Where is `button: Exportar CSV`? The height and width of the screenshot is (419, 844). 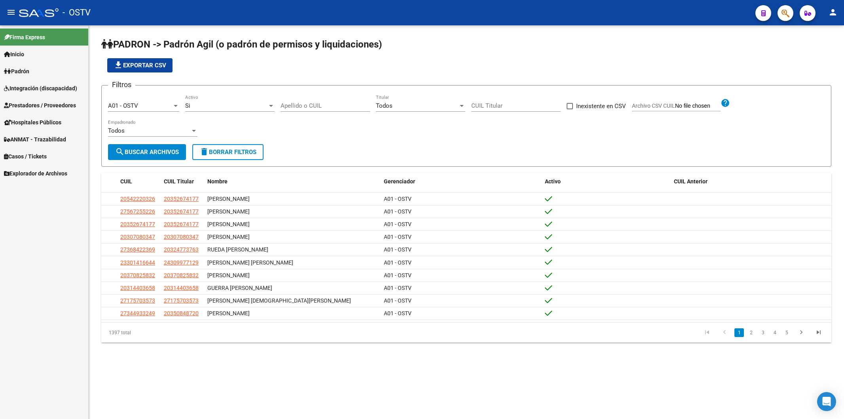
button: Exportar CSV is located at coordinates (140, 65).